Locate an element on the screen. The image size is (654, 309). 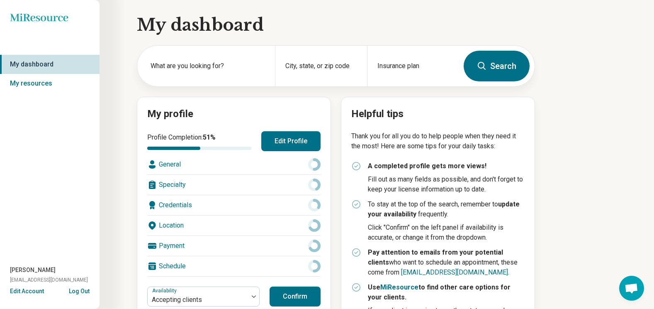
div: Credentials is located at coordinates (234, 205).